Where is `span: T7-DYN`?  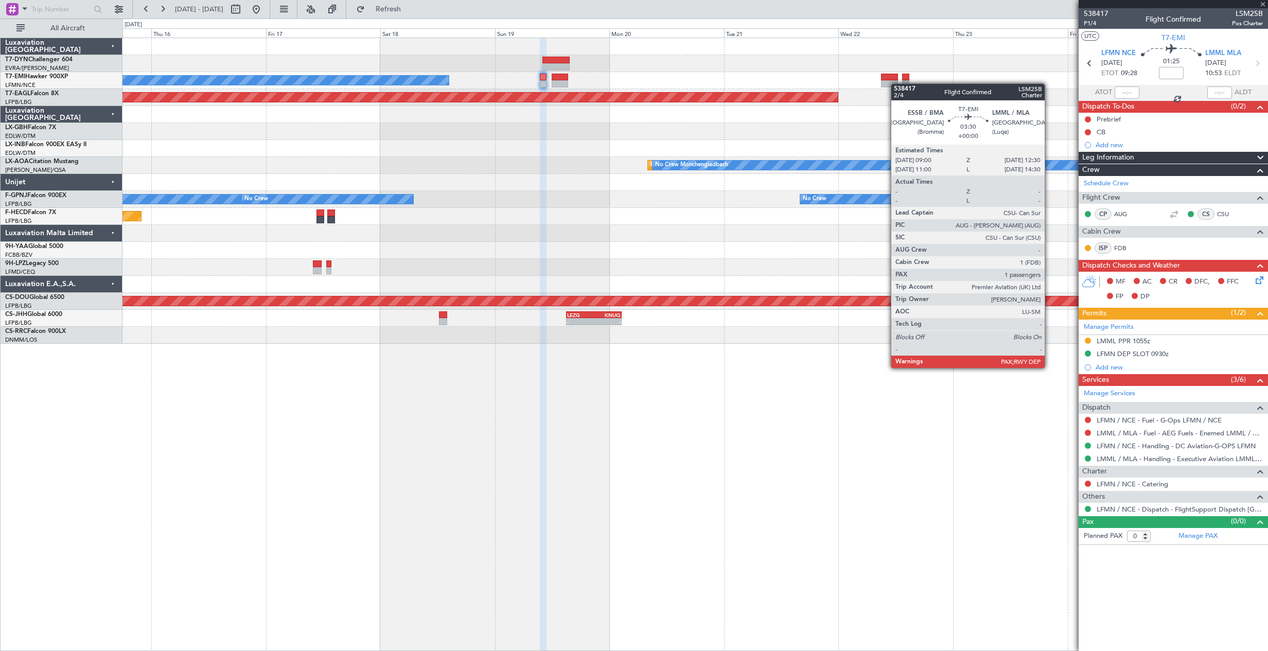 span: T7-DYN is located at coordinates (16, 60).